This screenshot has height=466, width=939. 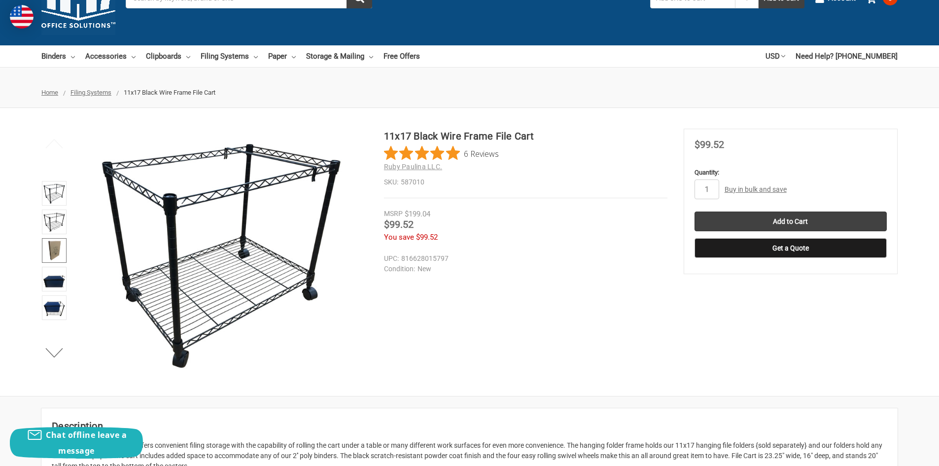 I want to click on span: You save, so click(x=399, y=237).